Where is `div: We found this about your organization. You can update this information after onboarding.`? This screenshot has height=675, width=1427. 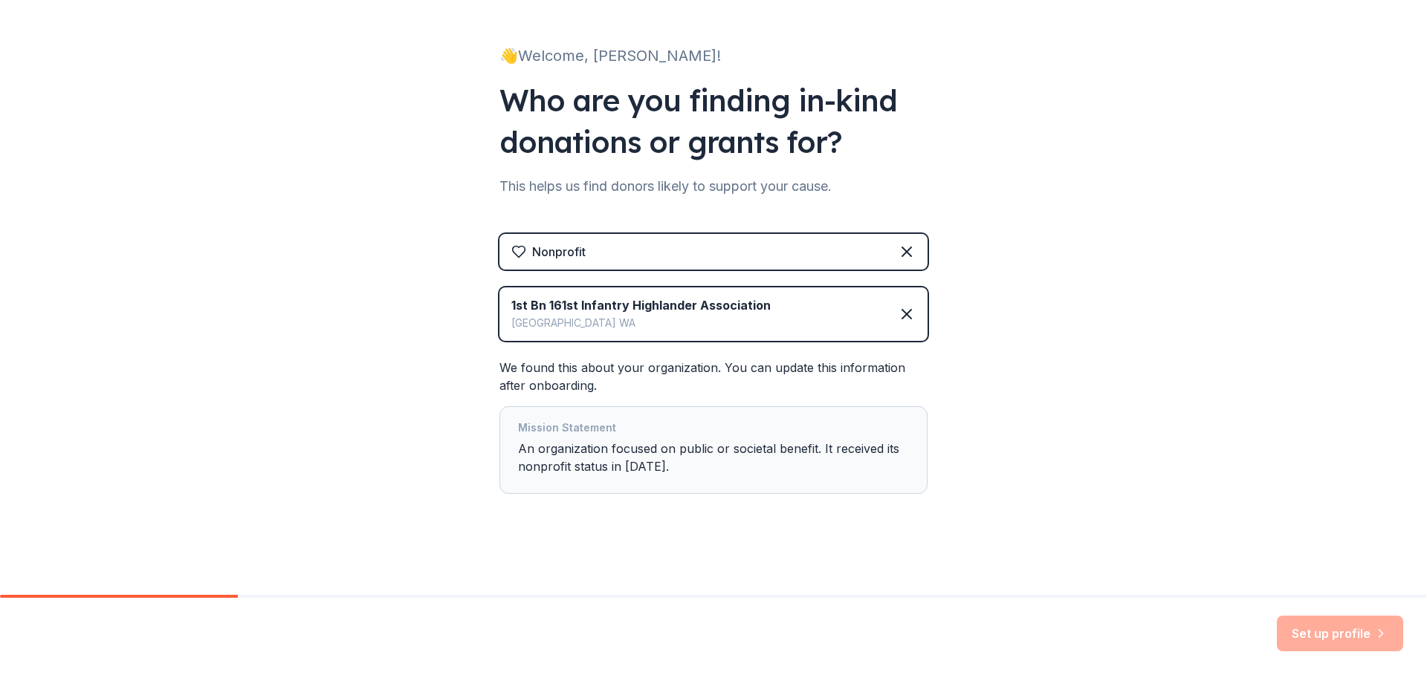
div: We found this about your organization. You can update this information after onboarding. is located at coordinates (713, 426).